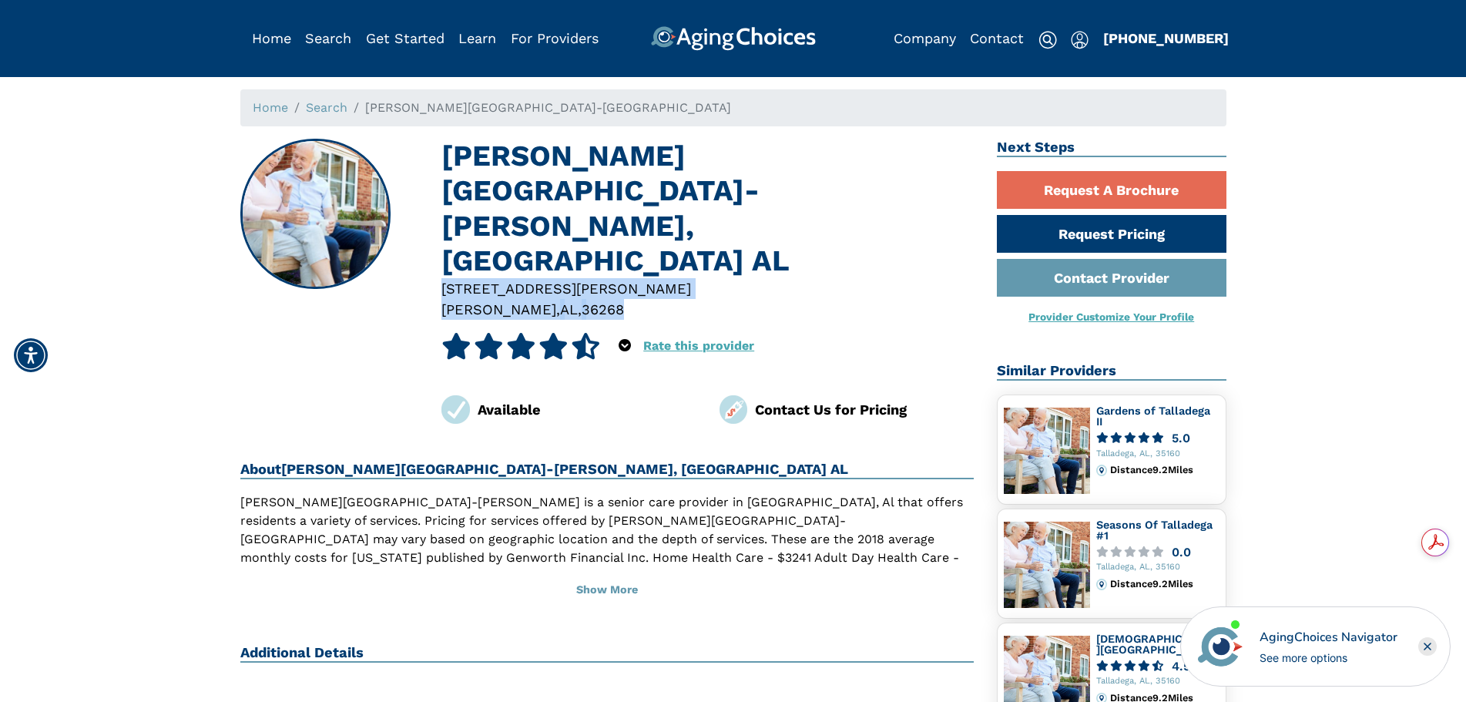  Describe the element at coordinates (1328, 657) in the screenshot. I see `div: See more options` at that location.